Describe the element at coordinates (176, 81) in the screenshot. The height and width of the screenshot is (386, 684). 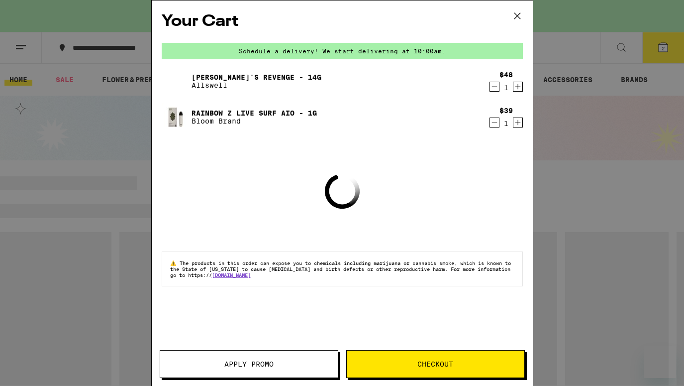
I see `img: Jack's Revenge - 14g` at that location.